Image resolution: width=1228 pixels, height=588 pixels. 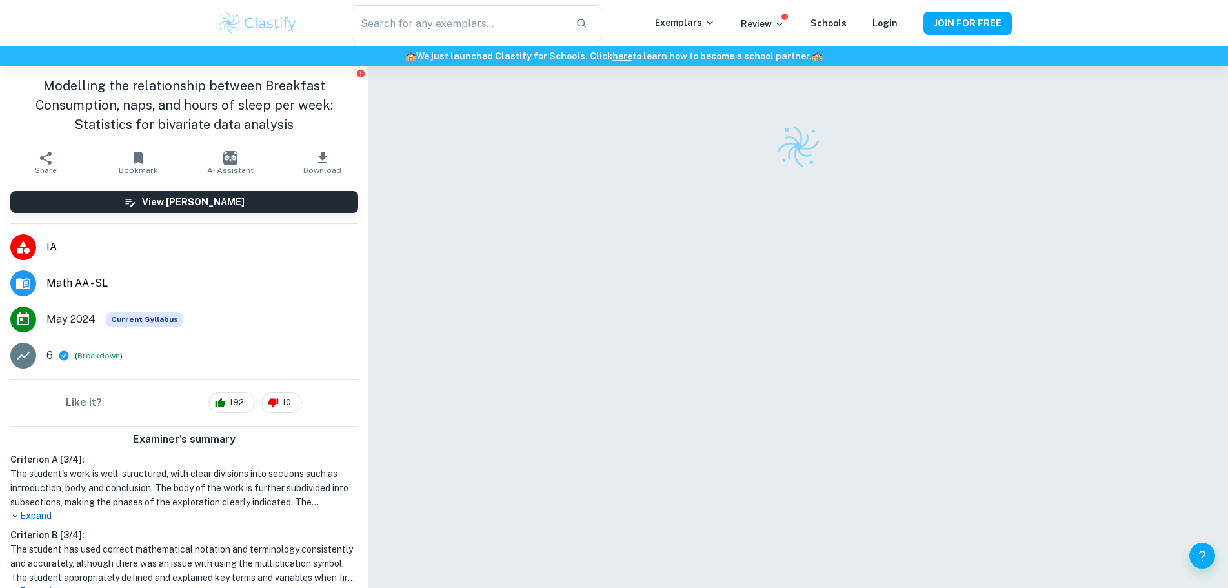 What do you see at coordinates (322, 163) in the screenshot?
I see `button: Download` at bounding box center [322, 163].